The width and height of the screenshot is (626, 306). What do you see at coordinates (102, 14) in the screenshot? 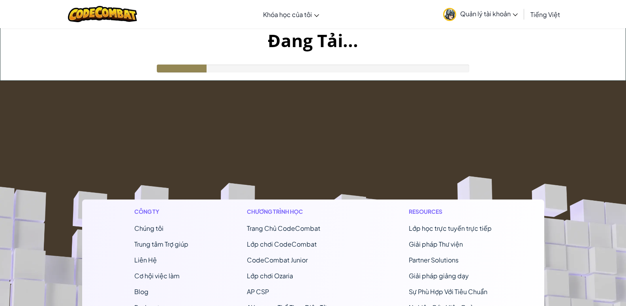
I see `a: CodeCombat logo` at bounding box center [102, 14].